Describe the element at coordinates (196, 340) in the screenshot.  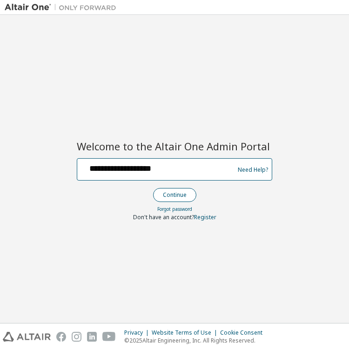
I see `p: © 2025 Altair Engineering, Inc. All Rights Reserved.` at that location.